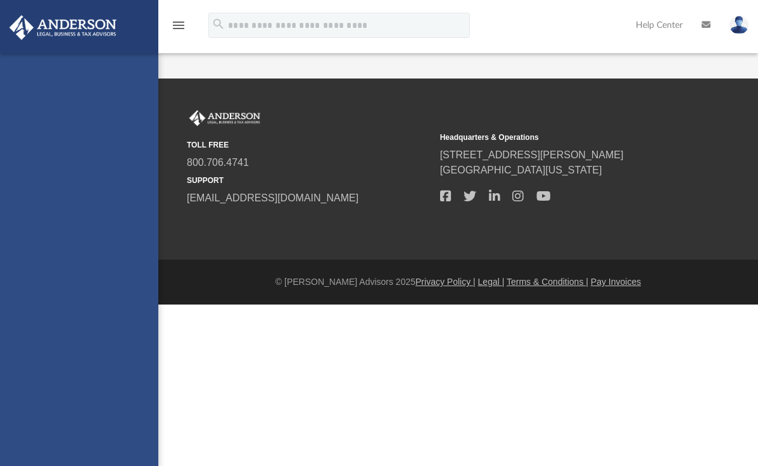 The image size is (758, 466). What do you see at coordinates (547, 282) in the screenshot?
I see `a: Terms & Conditions |` at bounding box center [547, 282].